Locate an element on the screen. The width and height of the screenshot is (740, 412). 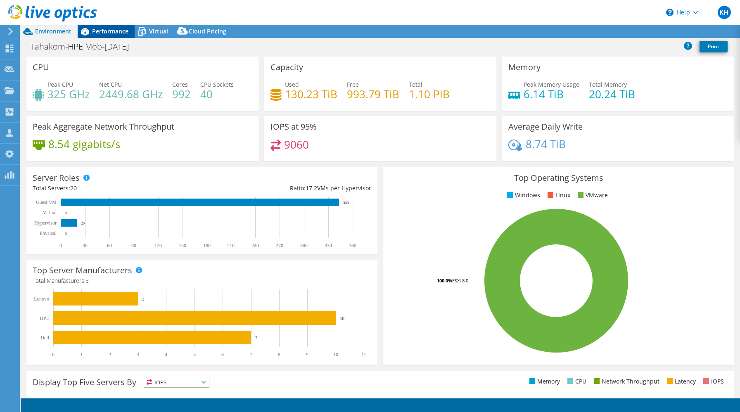
text: 270 is located at coordinates (280, 246).